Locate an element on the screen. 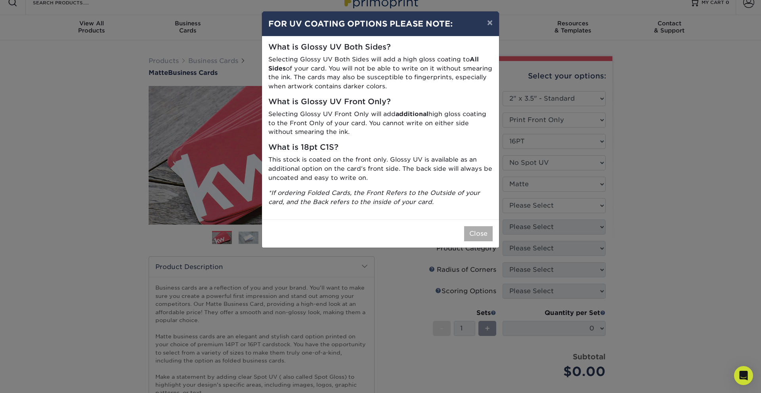 Image resolution: width=761 pixels, height=393 pixels. h5: What is Glossy UV Both Sides? is located at coordinates (381, 47).